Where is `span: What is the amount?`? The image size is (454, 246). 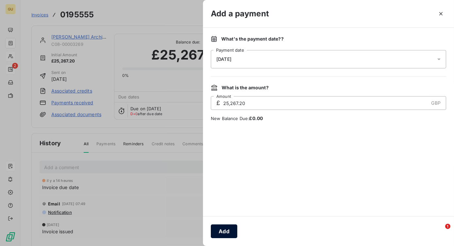
span: What is the amount? is located at coordinates (245, 88).